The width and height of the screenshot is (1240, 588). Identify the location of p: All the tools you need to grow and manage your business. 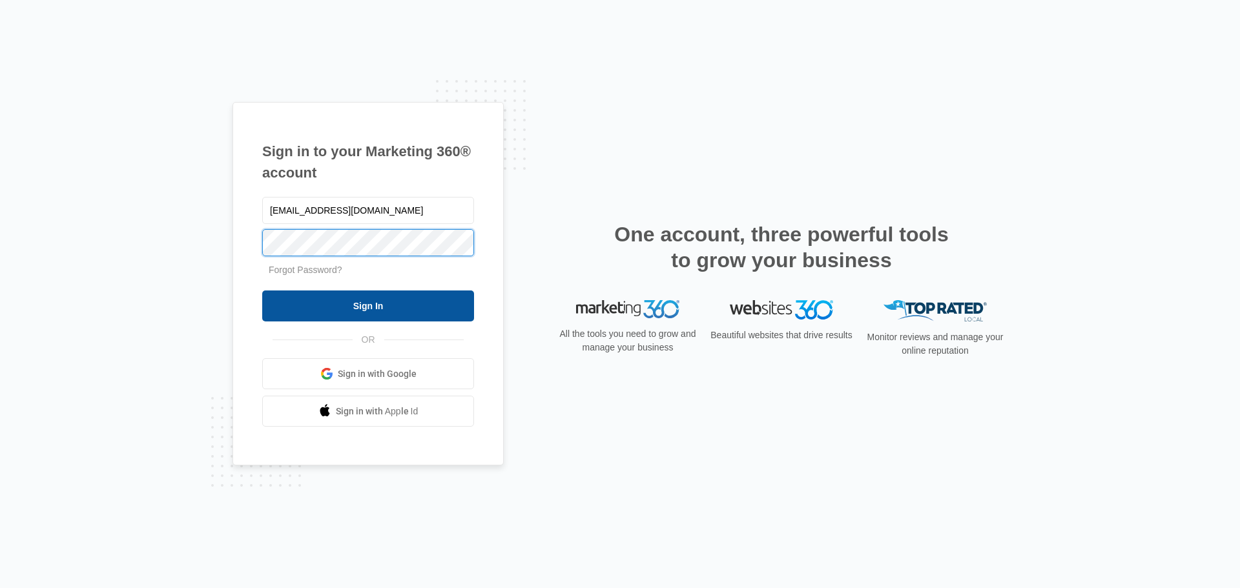
(628, 341).